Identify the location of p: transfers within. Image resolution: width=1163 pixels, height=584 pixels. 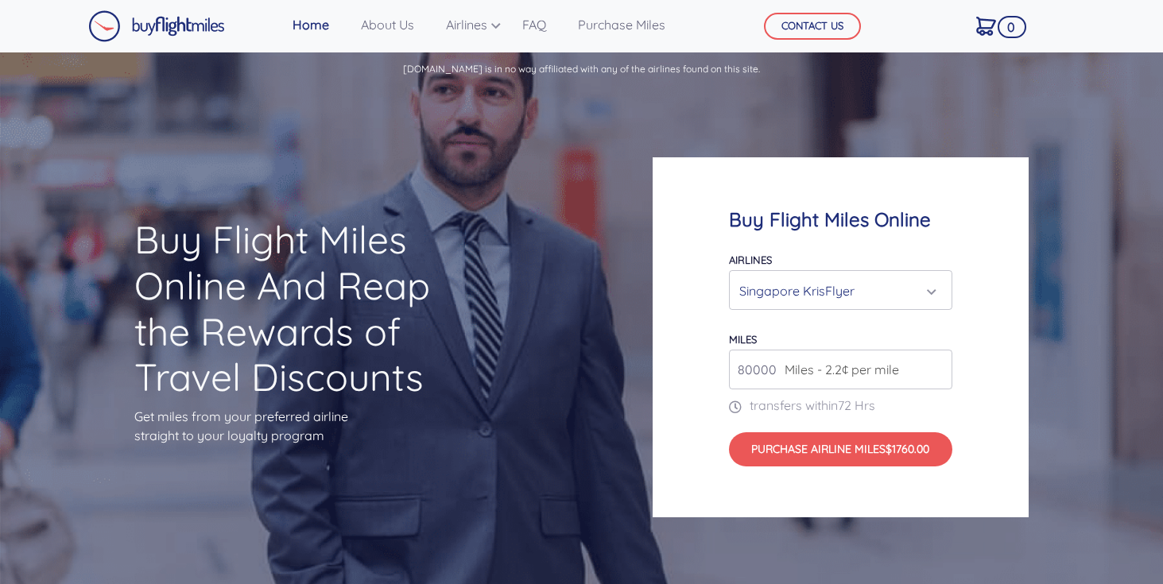
(840, 406).